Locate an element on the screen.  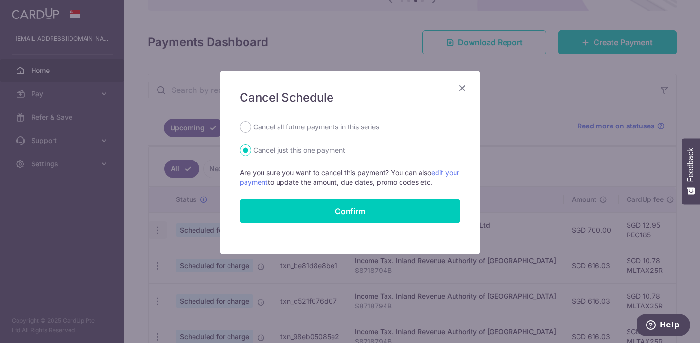
button: Confirm is located at coordinates (350, 211).